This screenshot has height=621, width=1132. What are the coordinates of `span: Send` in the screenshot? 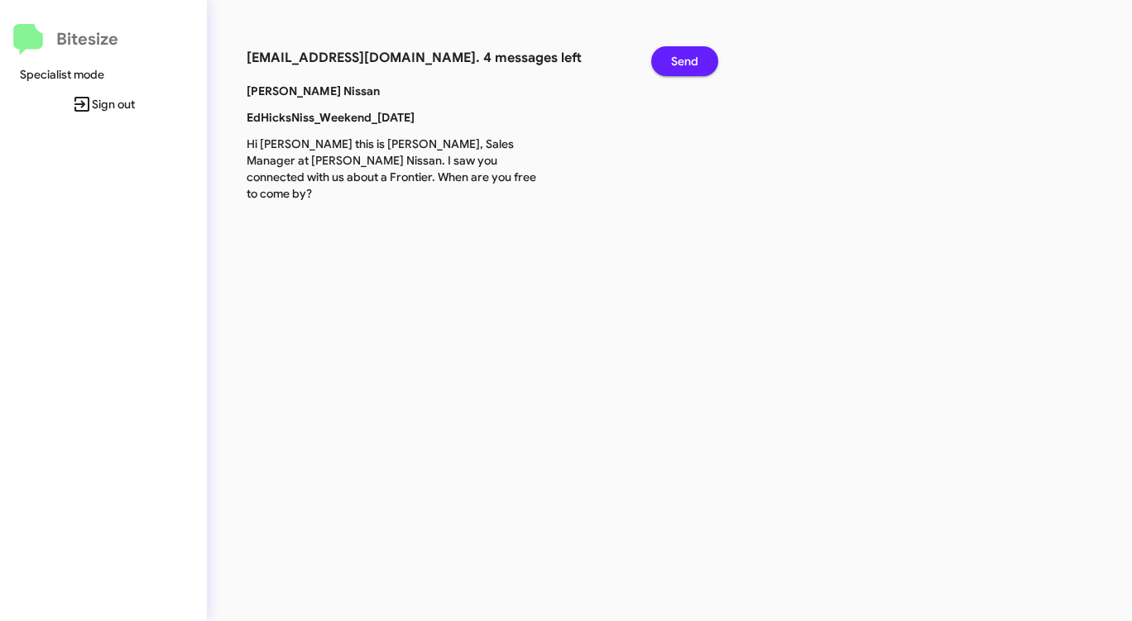 It's located at (684, 61).